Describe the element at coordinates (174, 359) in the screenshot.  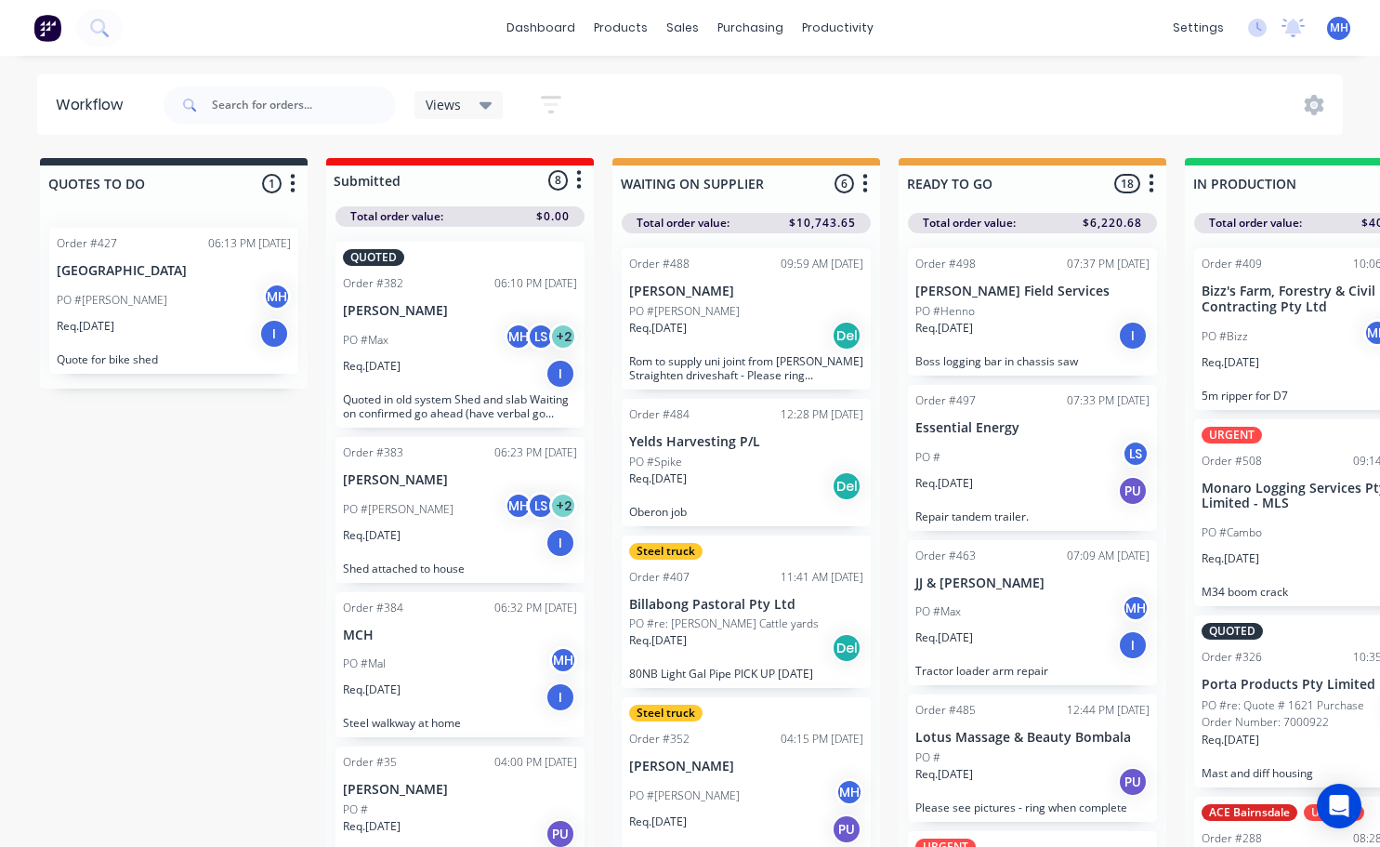
I see `p: Quote for bike shed` at that location.